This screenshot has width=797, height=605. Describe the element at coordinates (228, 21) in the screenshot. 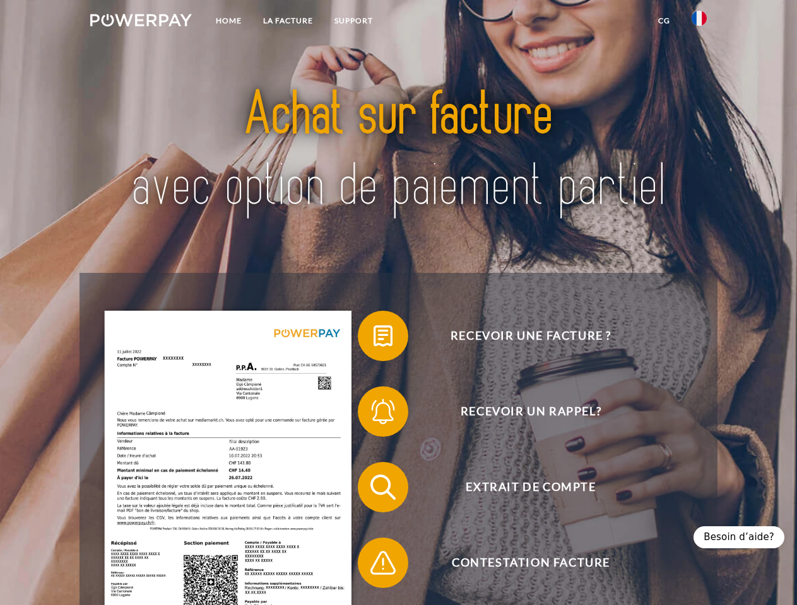

I see `a: Home` at that location.